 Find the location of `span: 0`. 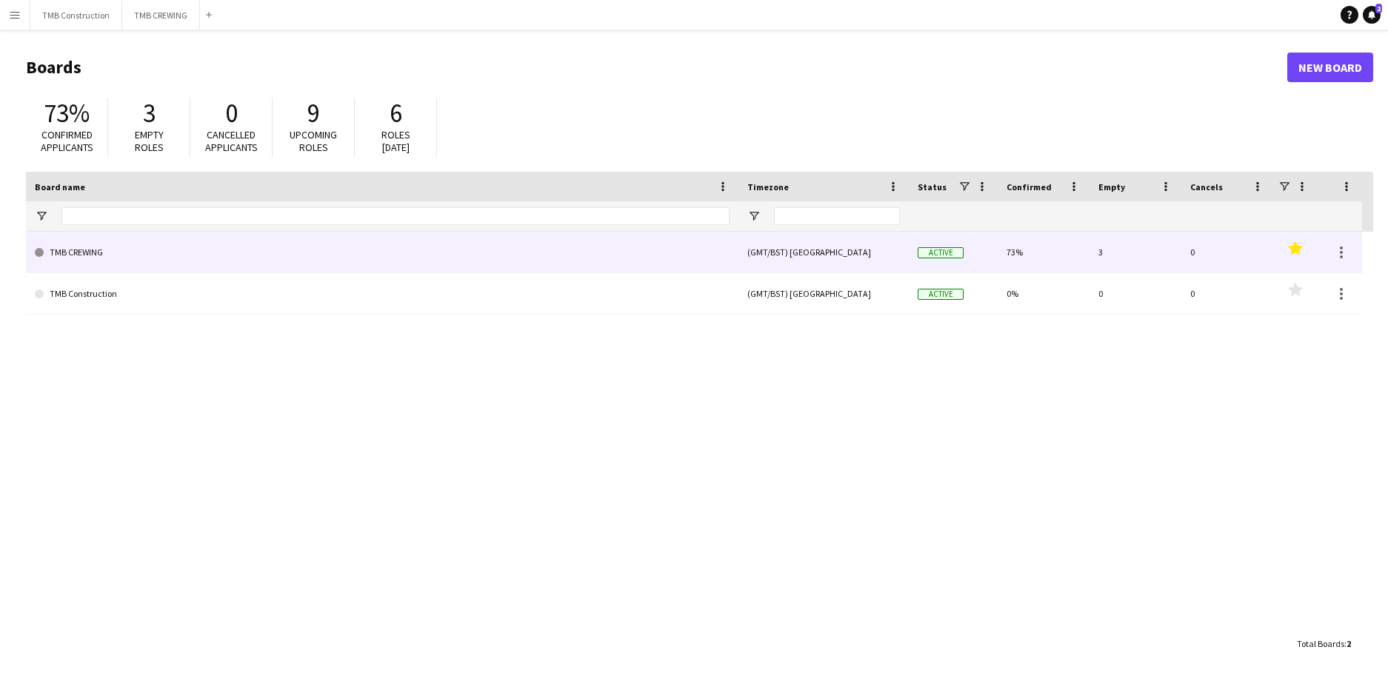

span: 0 is located at coordinates (231, 113).